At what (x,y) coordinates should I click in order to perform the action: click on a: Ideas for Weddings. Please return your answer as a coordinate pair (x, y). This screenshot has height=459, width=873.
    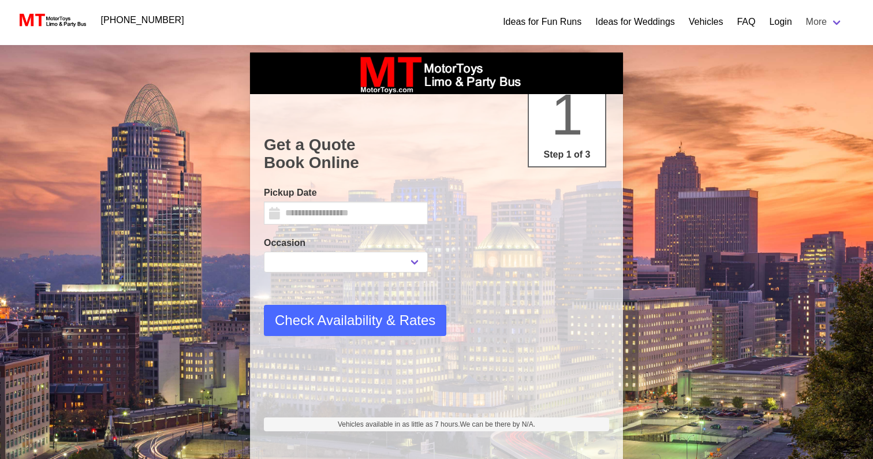
    Looking at the image, I should click on (635, 22).